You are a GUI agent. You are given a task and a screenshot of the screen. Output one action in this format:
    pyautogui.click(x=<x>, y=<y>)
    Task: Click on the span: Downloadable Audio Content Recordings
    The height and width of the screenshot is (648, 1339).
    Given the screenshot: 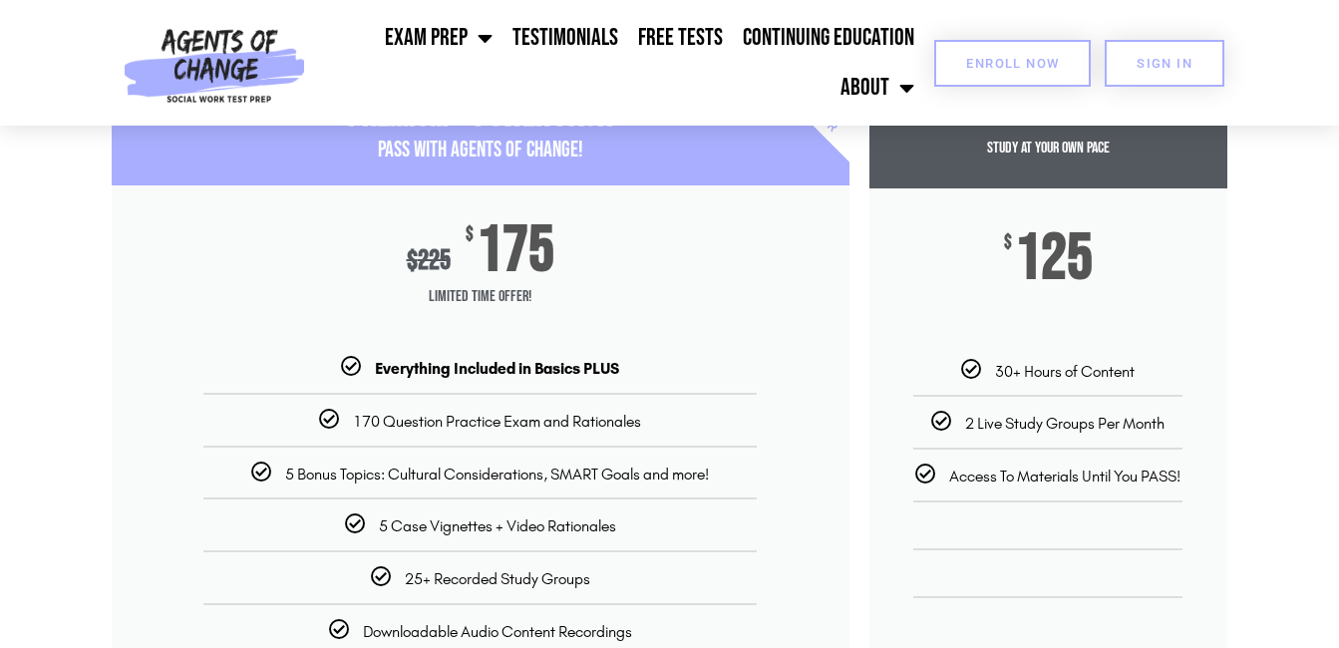 What is the action you would take?
    pyautogui.click(x=498, y=631)
    